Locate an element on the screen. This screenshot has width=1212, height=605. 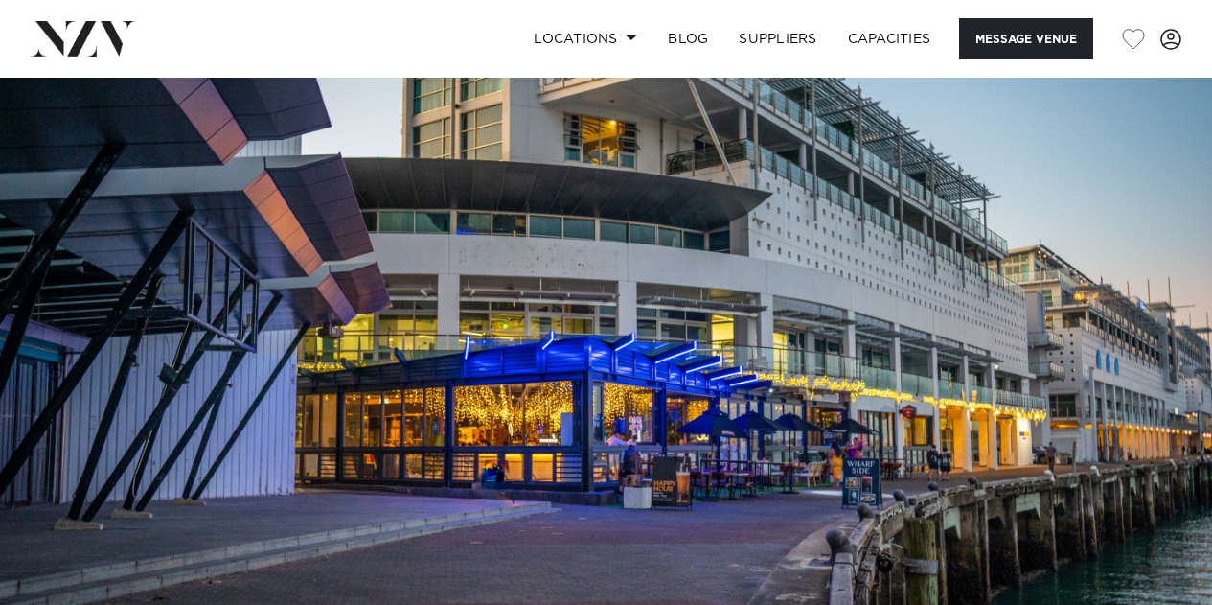
a: BLOG is located at coordinates (688, 38).